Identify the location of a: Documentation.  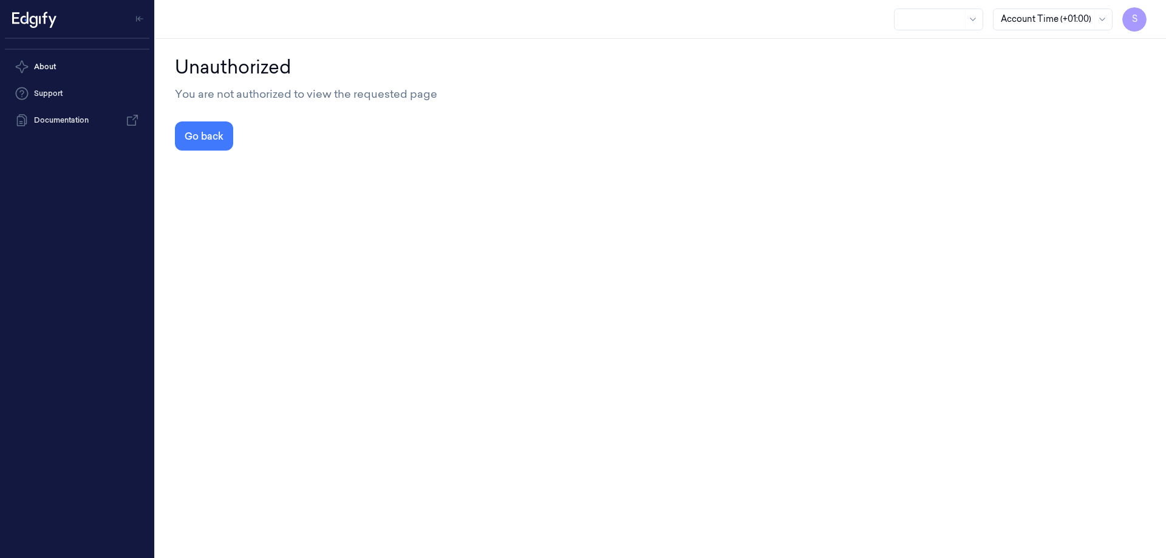
(77, 120).